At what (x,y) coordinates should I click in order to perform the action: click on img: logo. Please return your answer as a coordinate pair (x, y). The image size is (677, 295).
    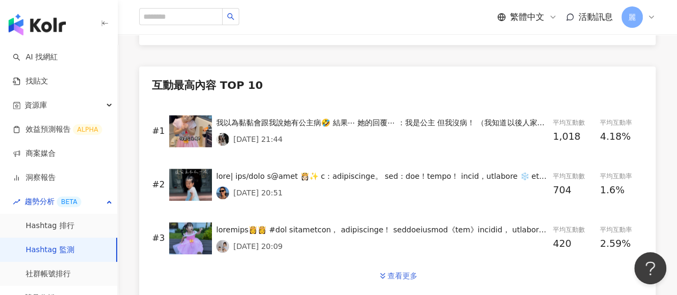
    Looking at the image, I should click on (37, 25).